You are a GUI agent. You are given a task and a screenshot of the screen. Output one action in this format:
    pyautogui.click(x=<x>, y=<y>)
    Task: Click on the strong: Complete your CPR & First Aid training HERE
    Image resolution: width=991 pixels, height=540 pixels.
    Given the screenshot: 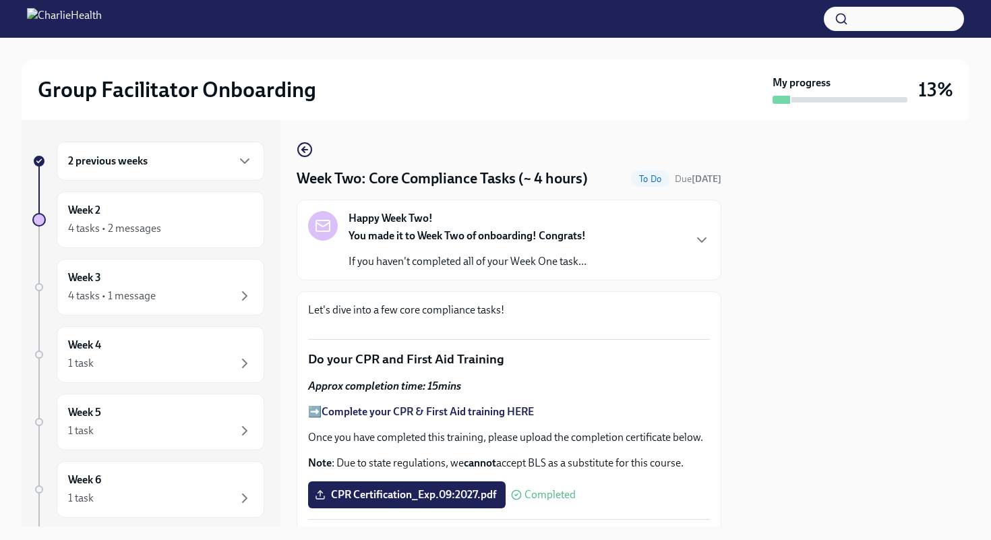 What is the action you would take?
    pyautogui.click(x=427, y=411)
    